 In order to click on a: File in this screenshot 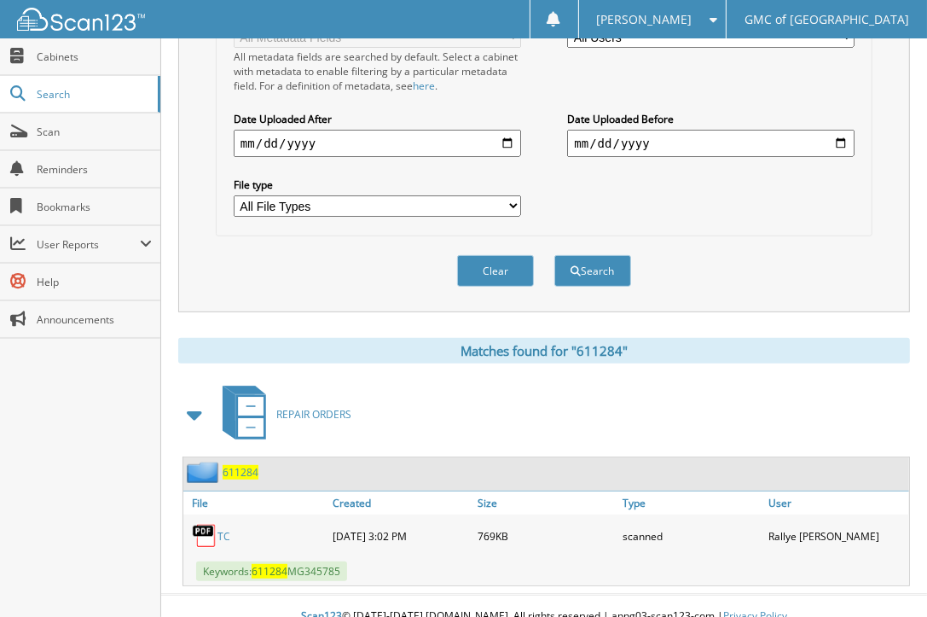, I will do `click(256, 502)`.